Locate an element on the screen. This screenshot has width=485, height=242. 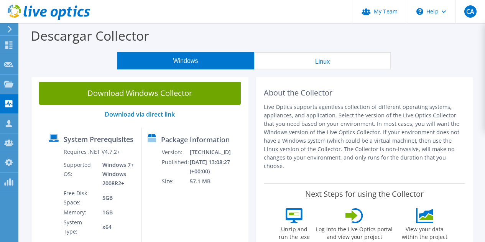
label: Descargar Collector is located at coordinates (90, 36).